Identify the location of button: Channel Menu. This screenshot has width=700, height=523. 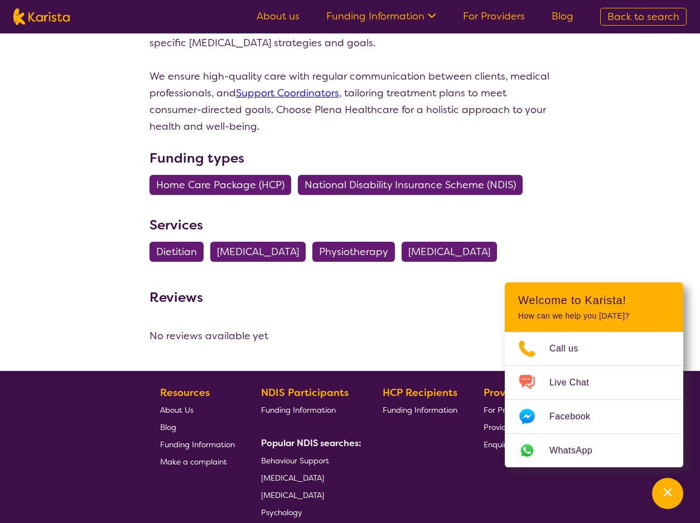
(667, 494).